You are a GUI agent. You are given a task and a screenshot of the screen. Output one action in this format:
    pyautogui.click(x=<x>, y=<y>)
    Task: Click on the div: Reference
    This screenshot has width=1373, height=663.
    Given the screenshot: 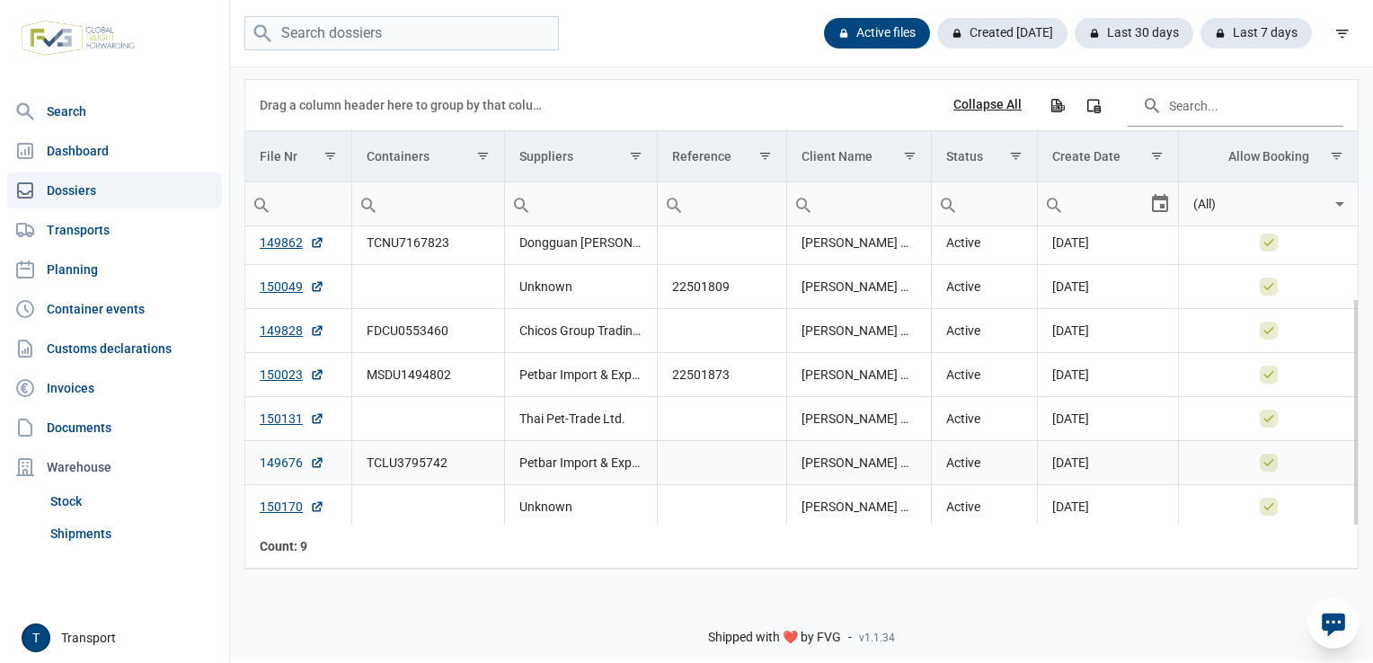 What is the action you would take?
    pyautogui.click(x=702, y=156)
    